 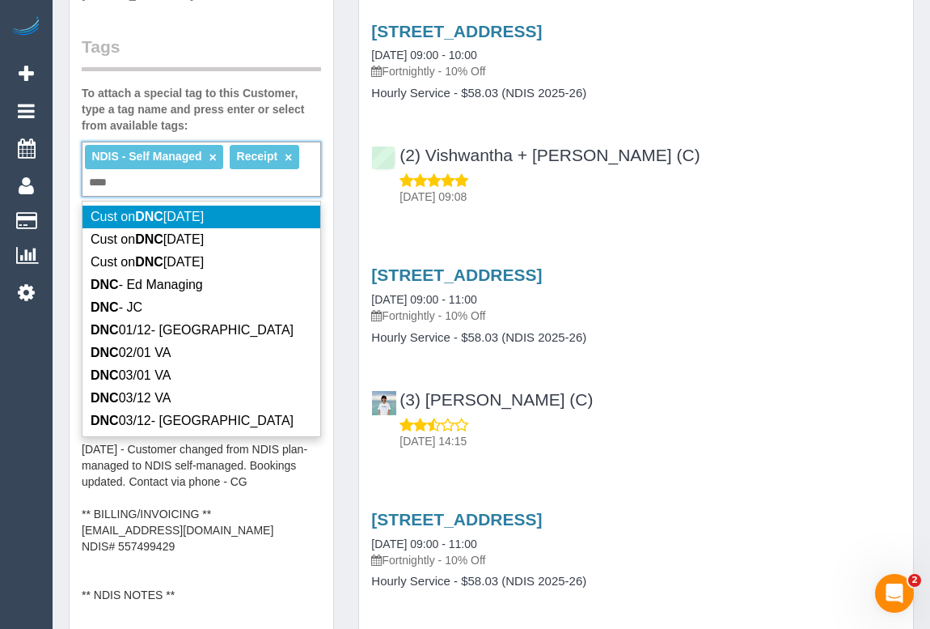 I want to click on span: - Ed Managing, so click(x=146, y=284).